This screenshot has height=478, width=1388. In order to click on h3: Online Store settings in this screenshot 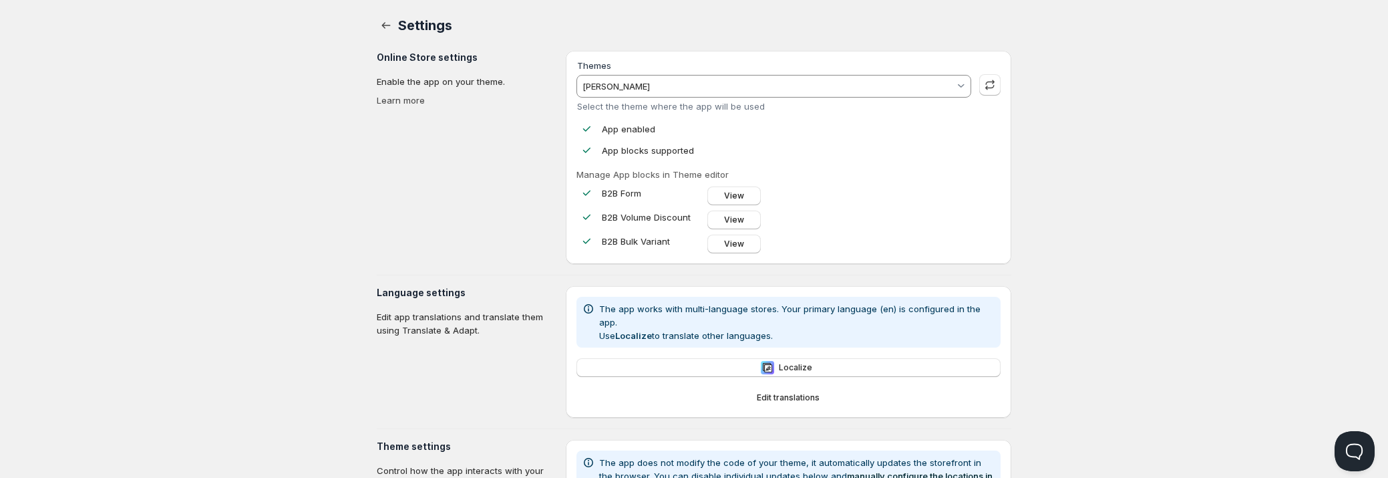, I will do `click(465, 57)`.